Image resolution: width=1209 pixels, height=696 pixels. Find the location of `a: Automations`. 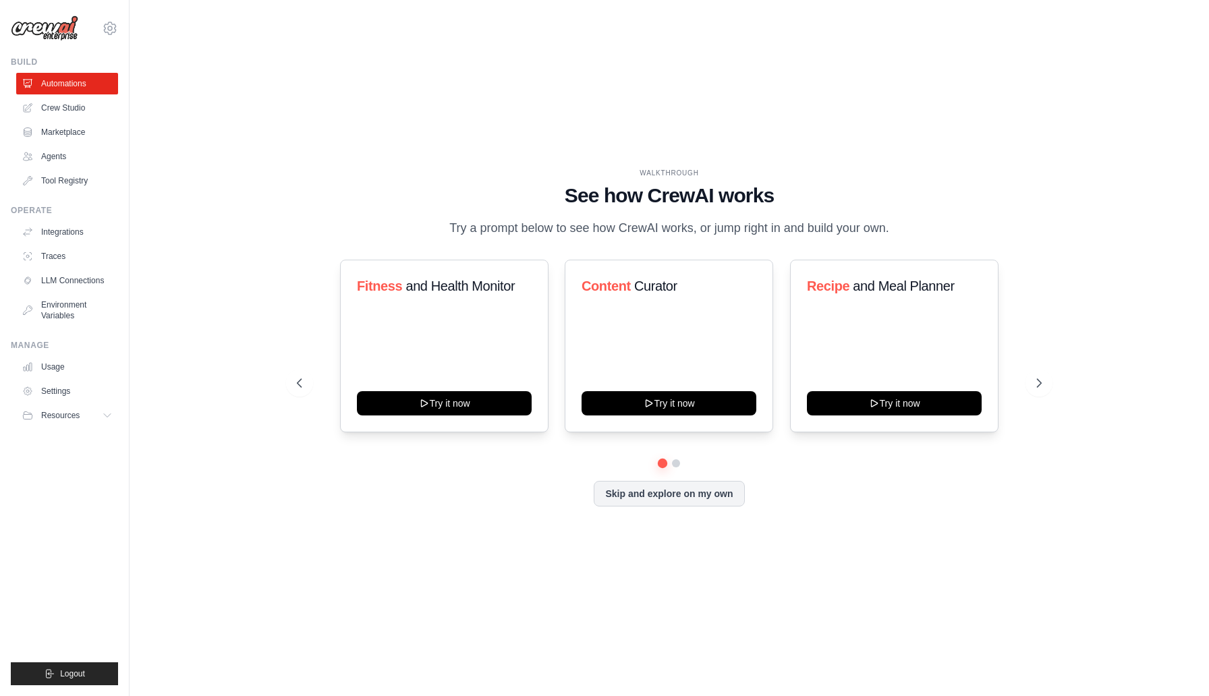

a: Automations is located at coordinates (67, 84).